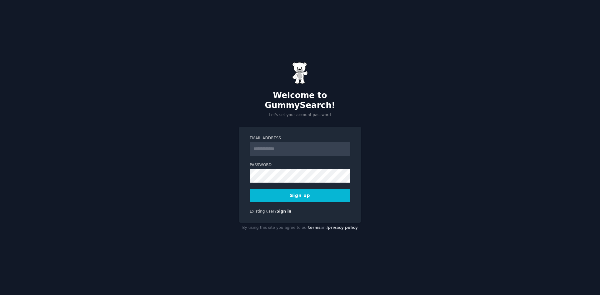  What do you see at coordinates (300, 165) in the screenshot?
I see `label: Password` at bounding box center [300, 165].